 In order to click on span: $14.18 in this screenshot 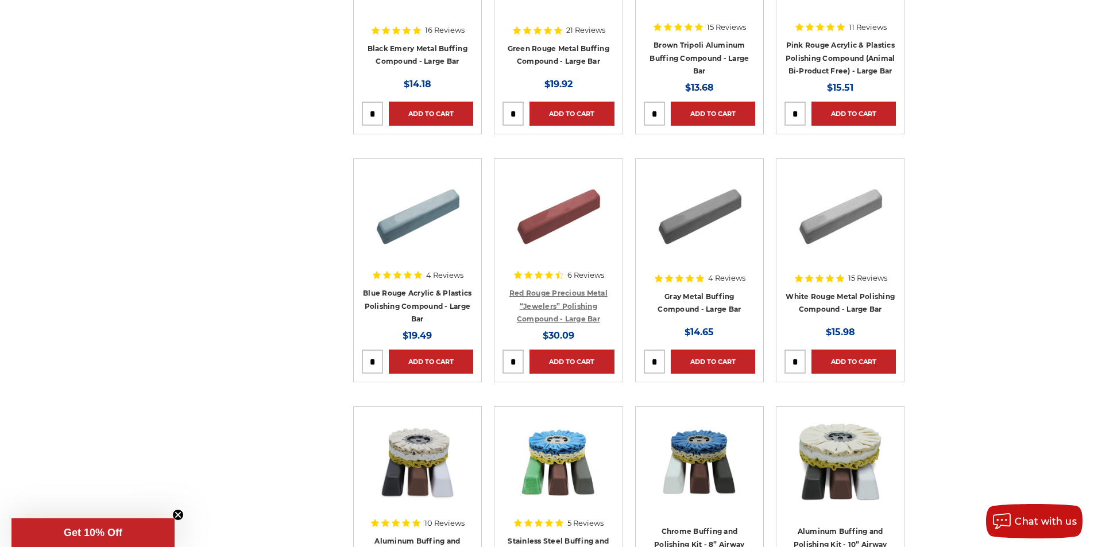, I will do `click(418, 84)`.